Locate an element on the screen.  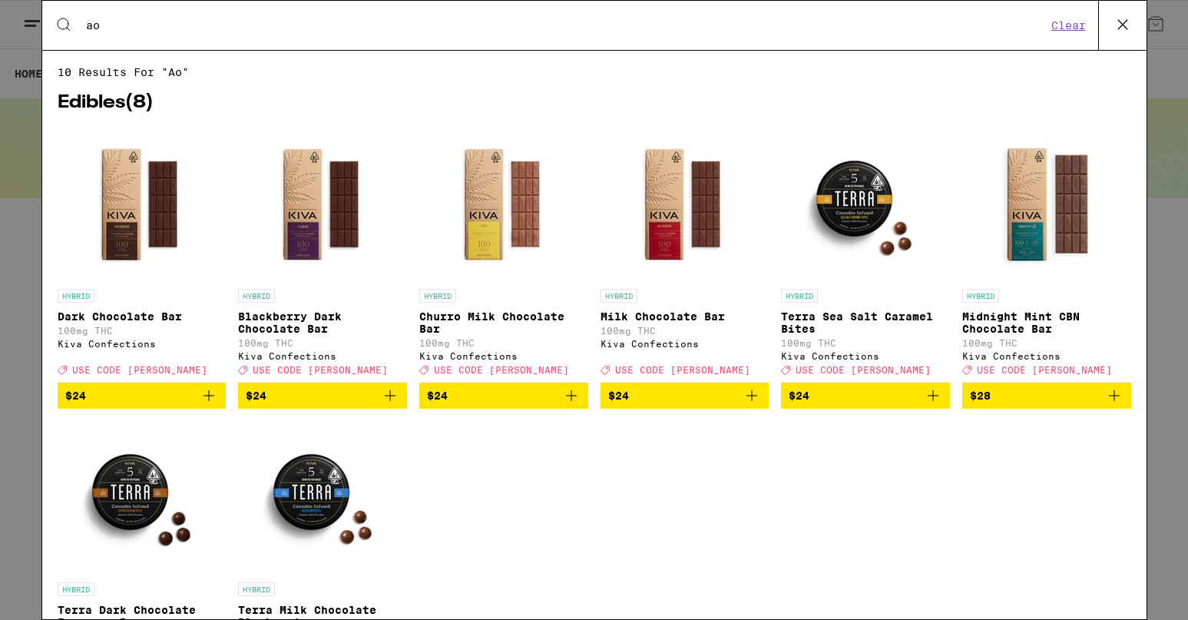
span: 10 results for "ao" is located at coordinates (595, 72).